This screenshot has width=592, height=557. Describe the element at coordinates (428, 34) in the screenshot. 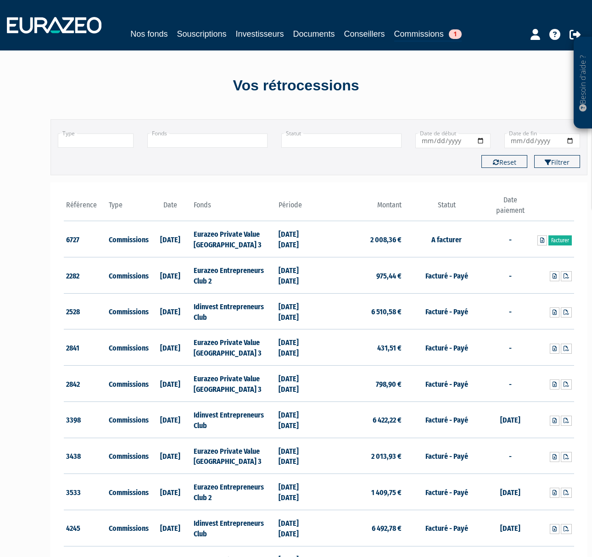

I see `a: Commissions1` at that location.